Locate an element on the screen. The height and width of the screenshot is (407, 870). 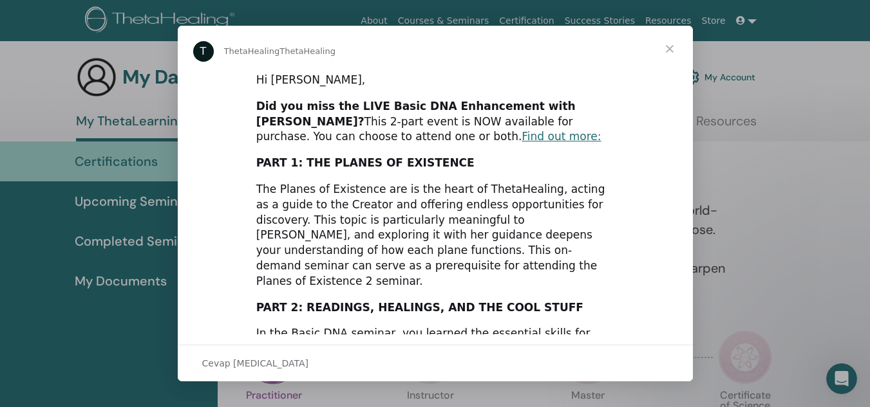
b: PART 1: THE PLANES OF EXISTENCE is located at coordinates (365, 163).